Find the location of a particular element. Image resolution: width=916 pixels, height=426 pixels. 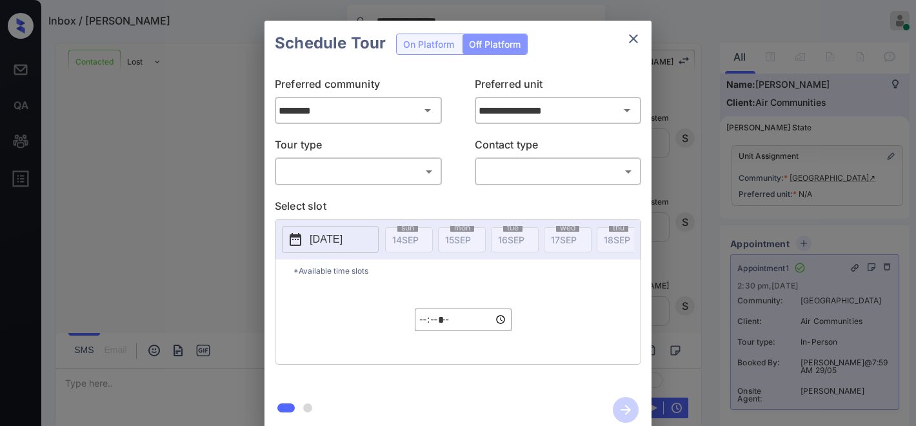

p: *Available time slots is located at coordinates (467, 270).